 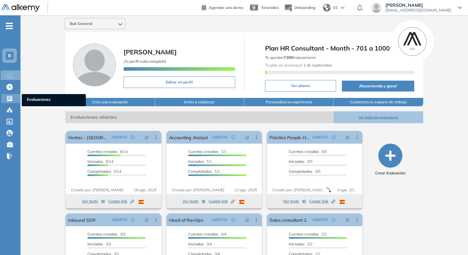 What do you see at coordinates (340, 48) in the screenshot?
I see `span: Plan HR Consultant - Month - 701 a 1000` at bounding box center [340, 48].